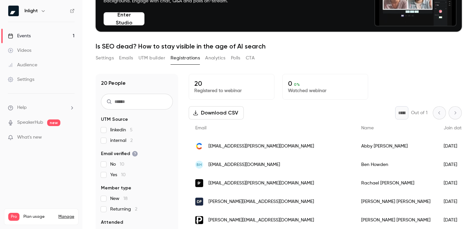  What do you see at coordinates (119, 198) in the screenshot?
I see `span: New` at bounding box center [119, 198].